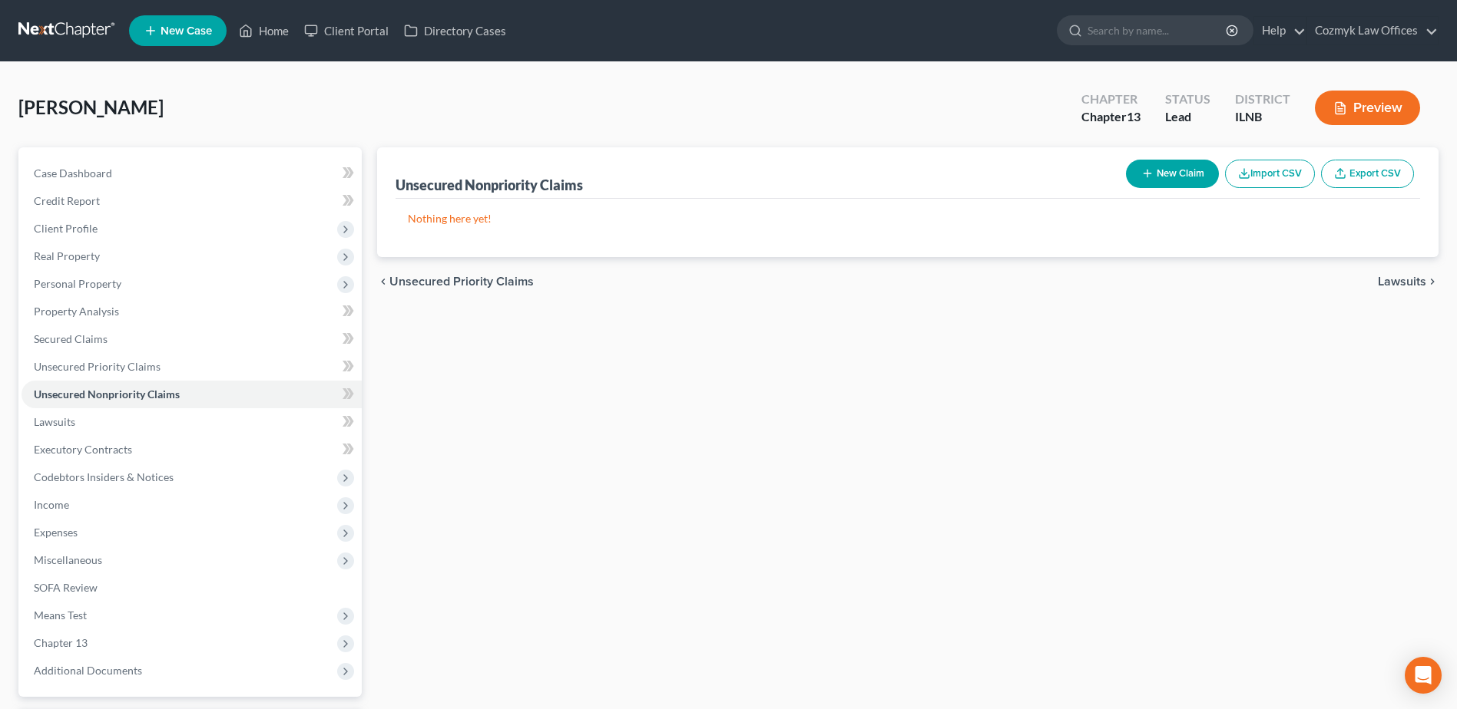  I want to click on span: Additional Documents, so click(88, 670).